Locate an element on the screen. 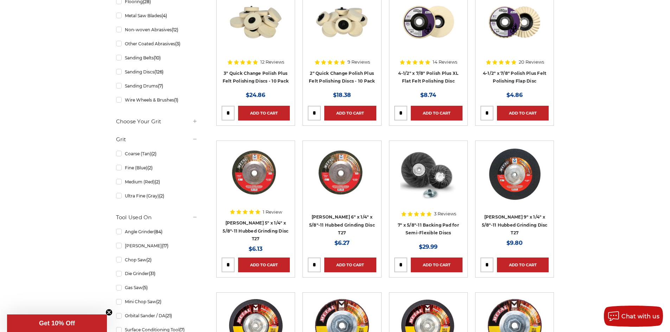 The image size is (670, 332). div: Get 10% OffClose teaser is located at coordinates (57, 323).